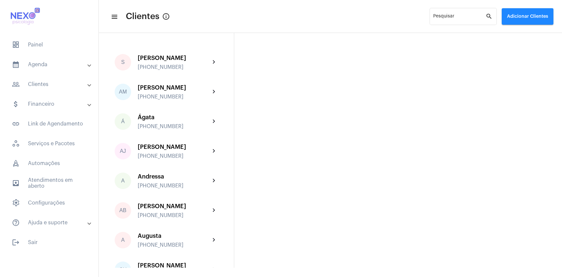  What do you see at coordinates (123, 210) in the screenshot?
I see `div: AB` at bounding box center [123, 210].